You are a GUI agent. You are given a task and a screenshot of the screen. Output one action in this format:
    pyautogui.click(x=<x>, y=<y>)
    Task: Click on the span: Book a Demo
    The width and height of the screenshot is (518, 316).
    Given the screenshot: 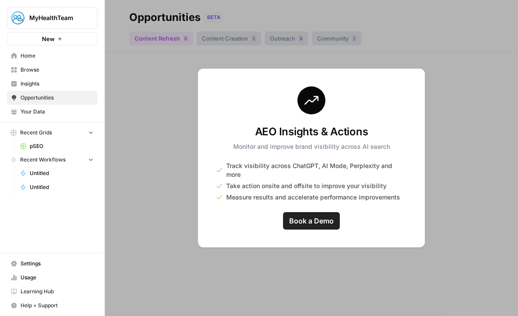 What is the action you would take?
    pyautogui.click(x=312, y=221)
    